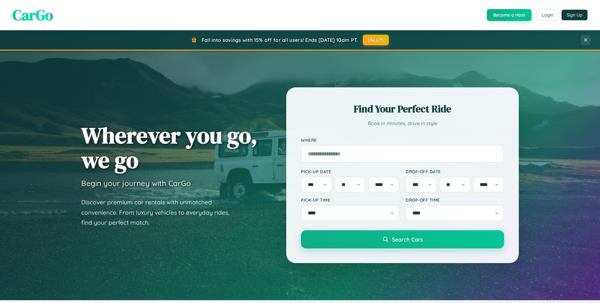 This screenshot has width=600, height=303. I want to click on span: Search Cars, so click(407, 240).